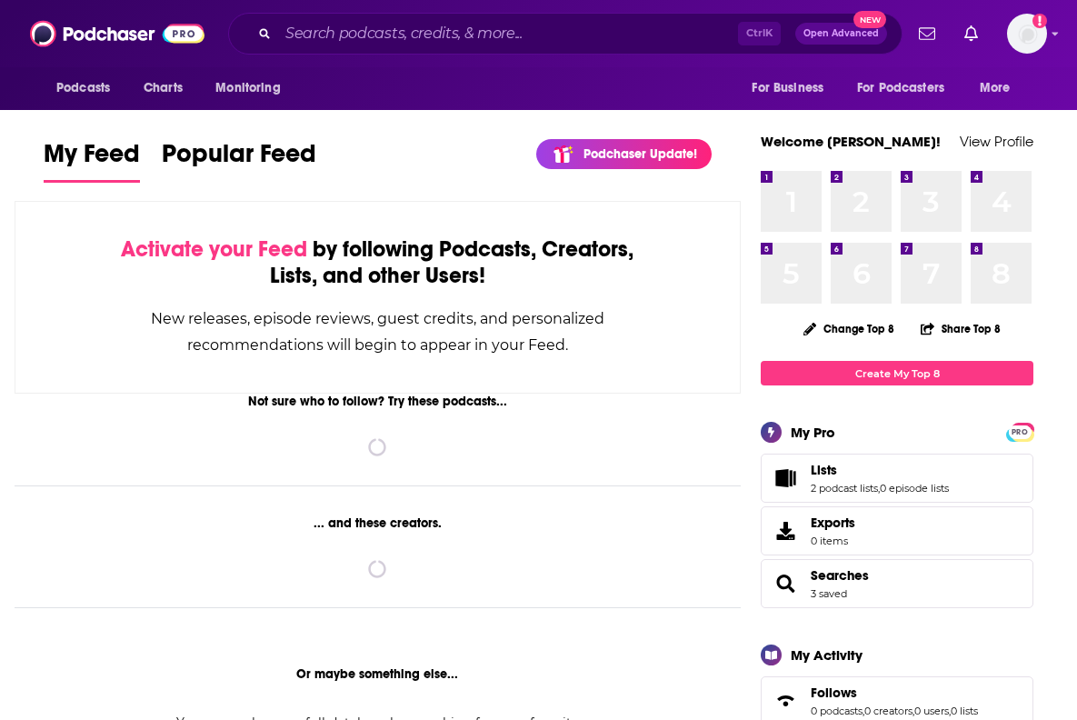 The width and height of the screenshot is (1077, 720). I want to click on a: 0 podcasts, so click(836, 711).